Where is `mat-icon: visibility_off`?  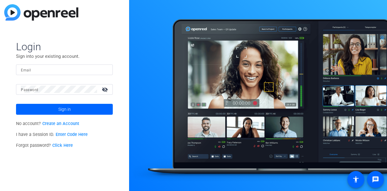 mat-icon: visibility_off is located at coordinates (106, 89).